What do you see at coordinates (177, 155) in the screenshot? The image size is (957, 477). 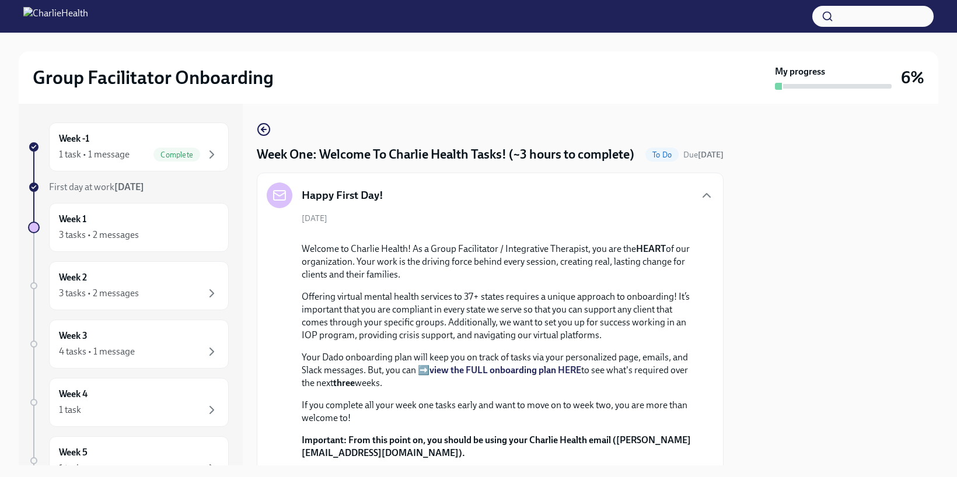 I see `span: Complete` at bounding box center [177, 155].